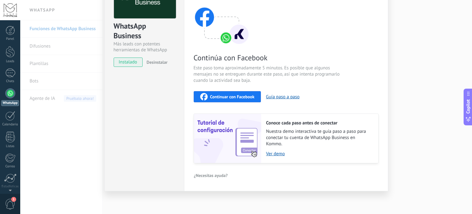  Describe the element at coordinates (319, 154) in the screenshot. I see `a: Ver demo` at that location.